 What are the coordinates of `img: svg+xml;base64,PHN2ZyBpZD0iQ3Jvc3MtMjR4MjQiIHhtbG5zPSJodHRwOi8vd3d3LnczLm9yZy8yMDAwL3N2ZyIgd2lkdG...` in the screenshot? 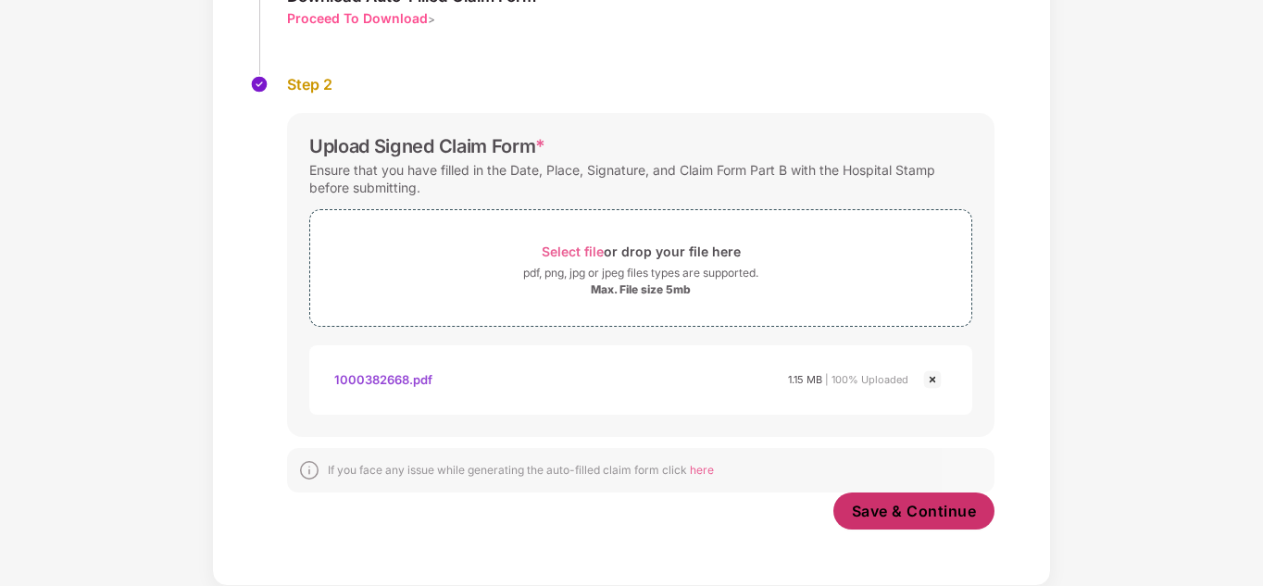 It's located at (932, 380).